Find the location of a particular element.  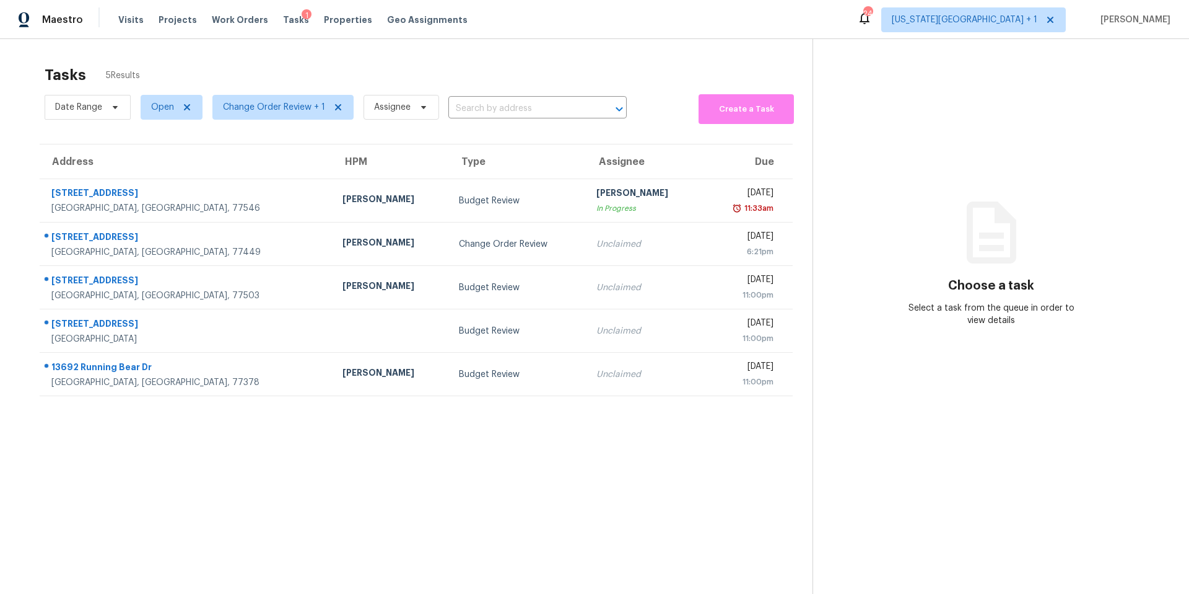

th: Due is located at coordinates (748, 162).